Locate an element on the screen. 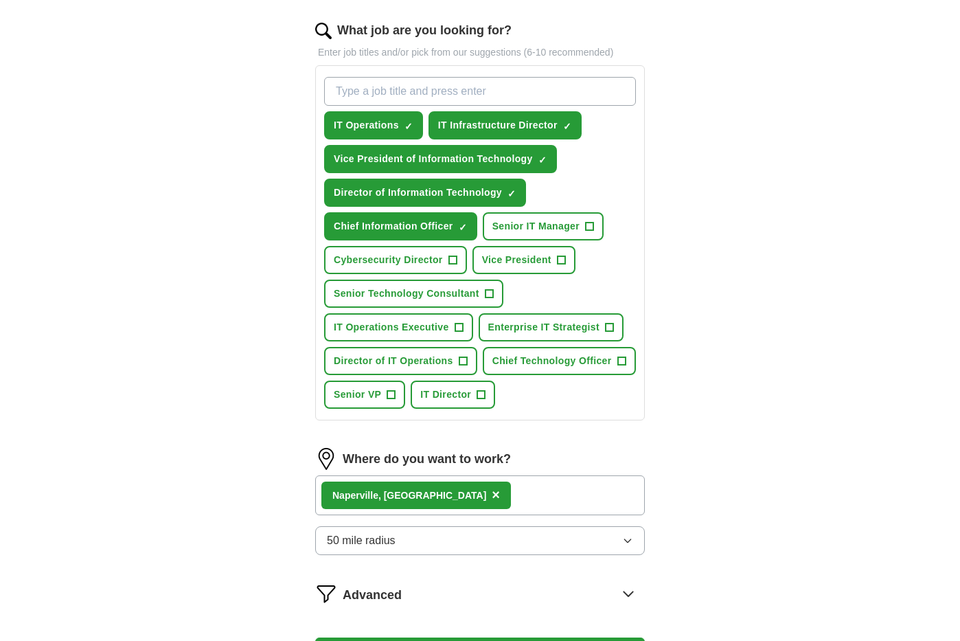 This screenshot has width=960, height=641. button: Senior Technology Consultant is located at coordinates (413, 293).